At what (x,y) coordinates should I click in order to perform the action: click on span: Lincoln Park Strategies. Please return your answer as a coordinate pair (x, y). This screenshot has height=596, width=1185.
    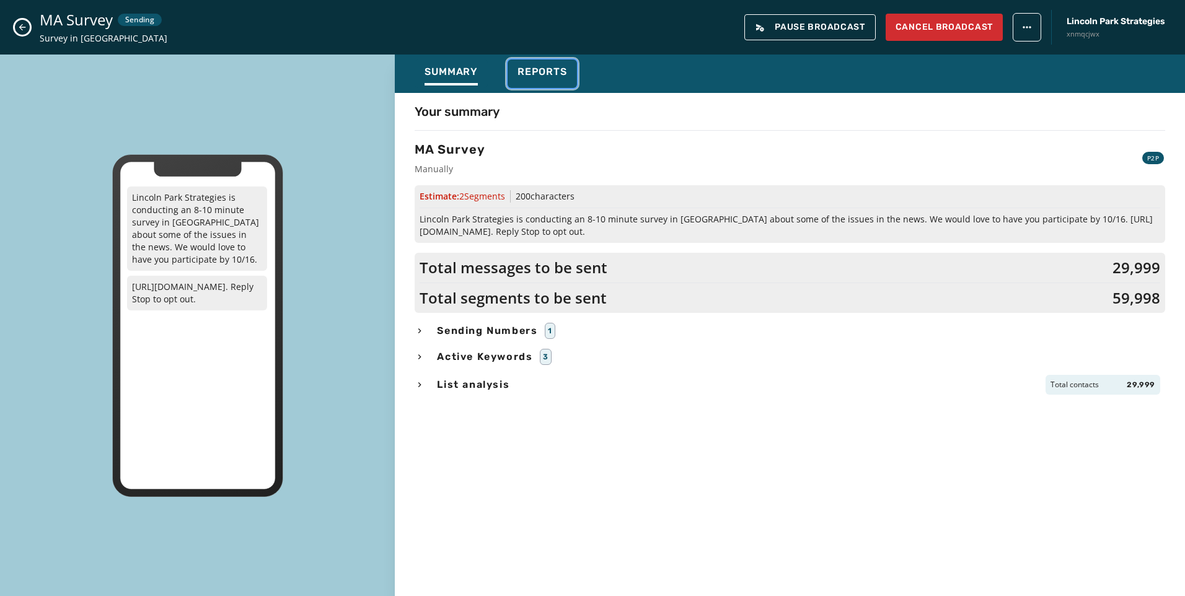
    Looking at the image, I should click on (1116, 22).